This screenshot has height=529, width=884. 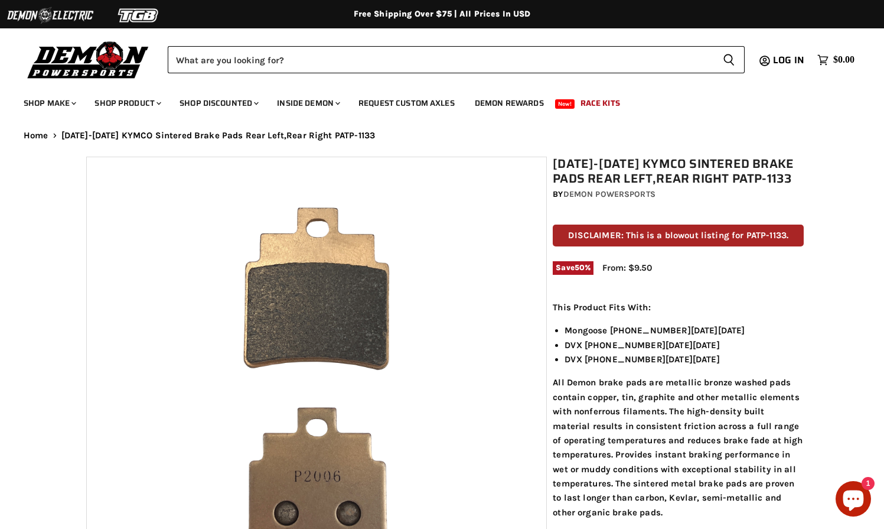 I want to click on a: Inside Demon, so click(x=308, y=103).